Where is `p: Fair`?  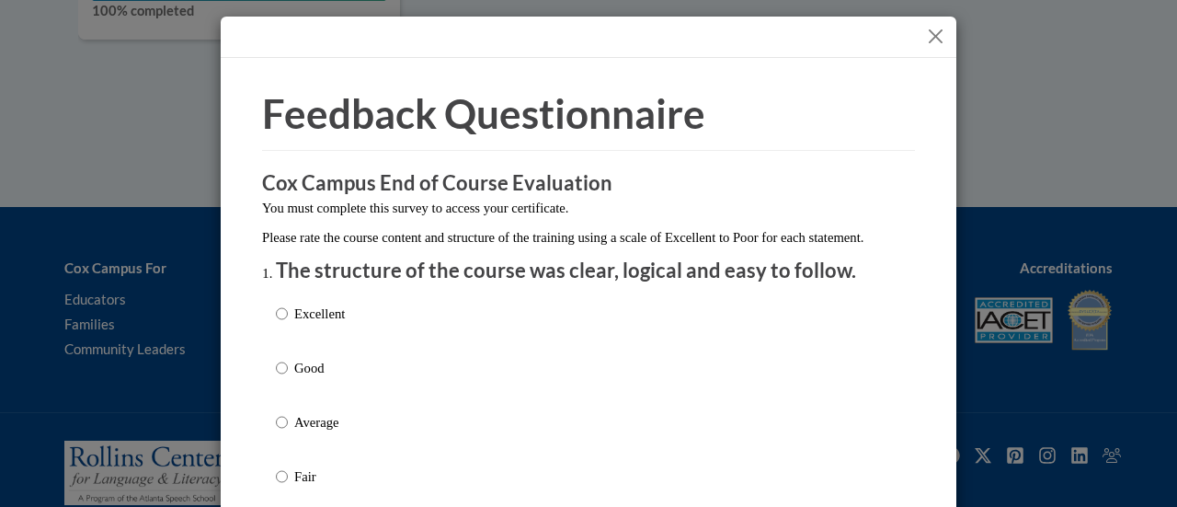
p: Fair is located at coordinates (319, 476).